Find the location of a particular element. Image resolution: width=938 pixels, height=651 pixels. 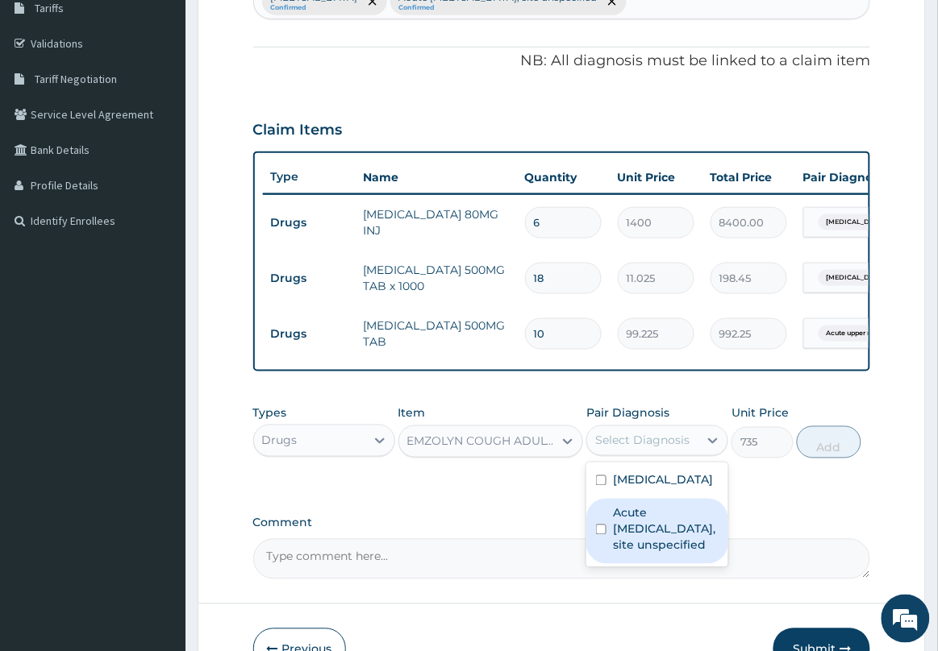

h3: Claim Items is located at coordinates (297, 131).